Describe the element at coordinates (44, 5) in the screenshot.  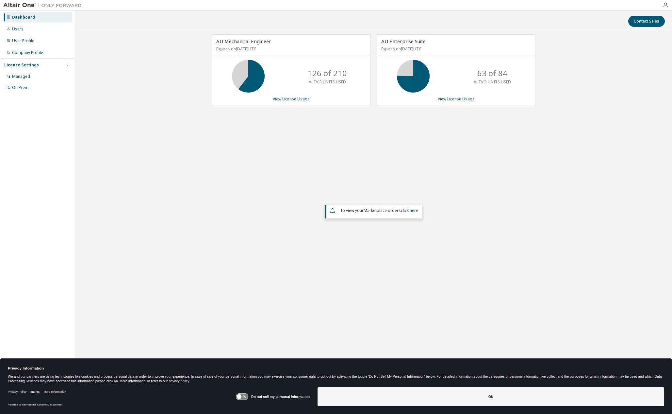
I see `img: Altair One` at that location.